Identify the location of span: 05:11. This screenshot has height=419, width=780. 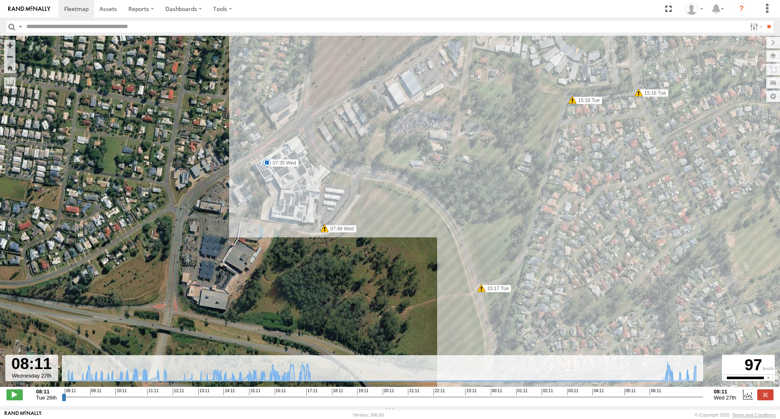
(630, 392).